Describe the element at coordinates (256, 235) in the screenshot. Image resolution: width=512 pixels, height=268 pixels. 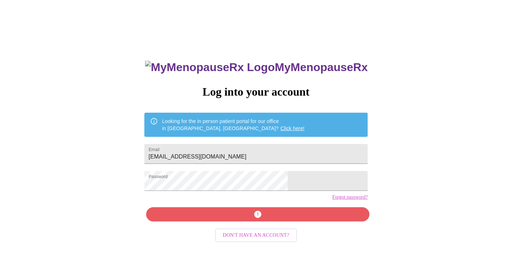
I see `button: Don't have an account?` at that location.